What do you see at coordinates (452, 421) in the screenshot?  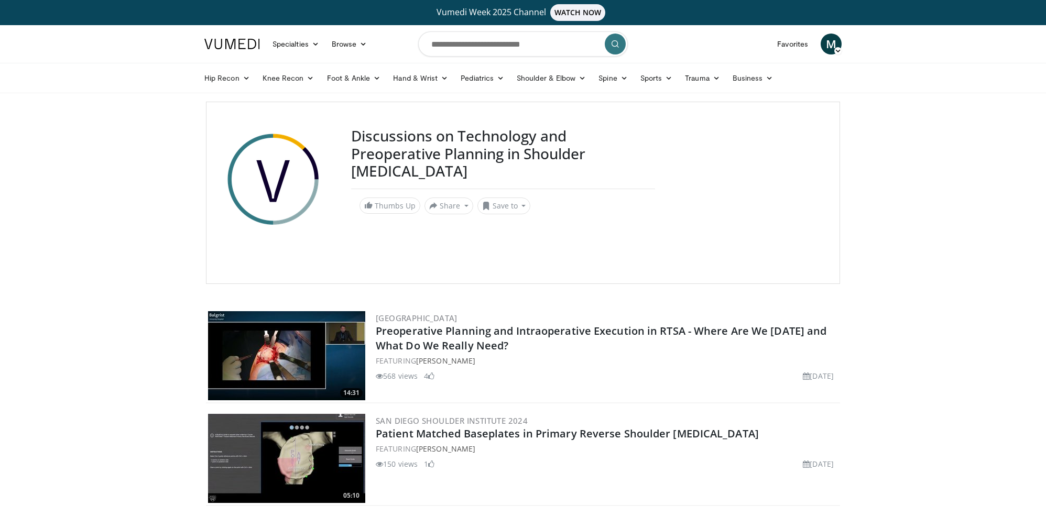 I see `a: San Diego Shoulder Institute 2024` at bounding box center [452, 421].